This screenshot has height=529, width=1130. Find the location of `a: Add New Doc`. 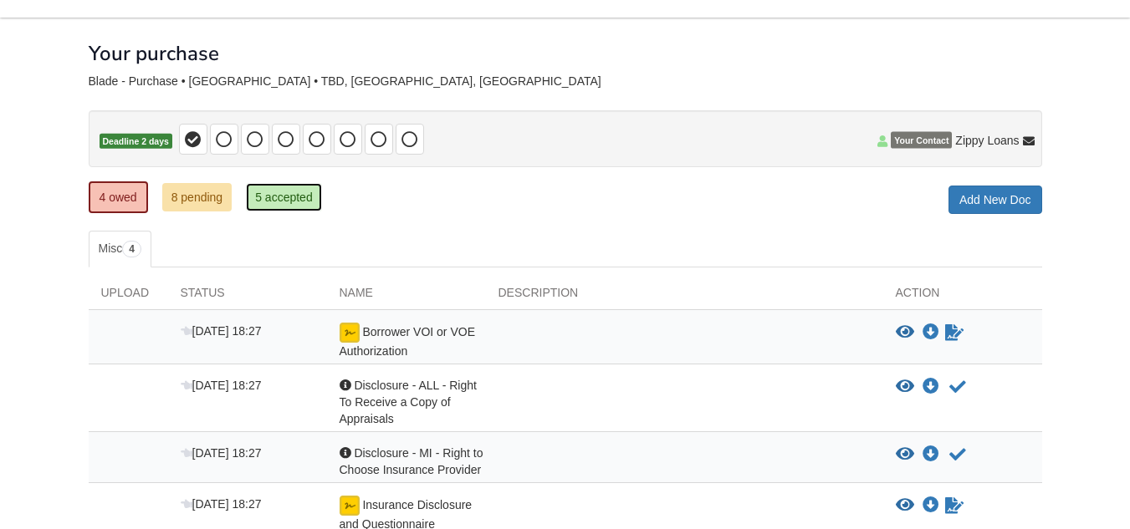

a: Add New Doc is located at coordinates (995, 200).